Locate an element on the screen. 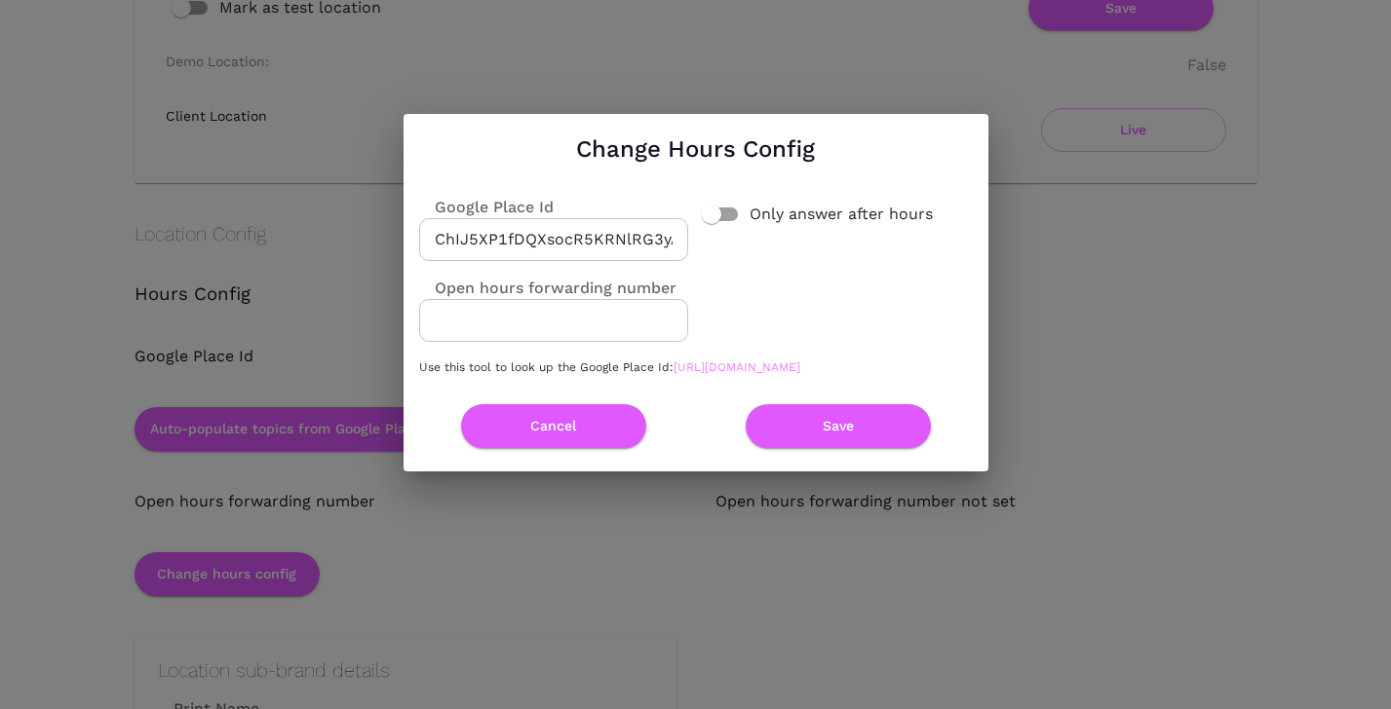  button: Save is located at coordinates (838, 426).